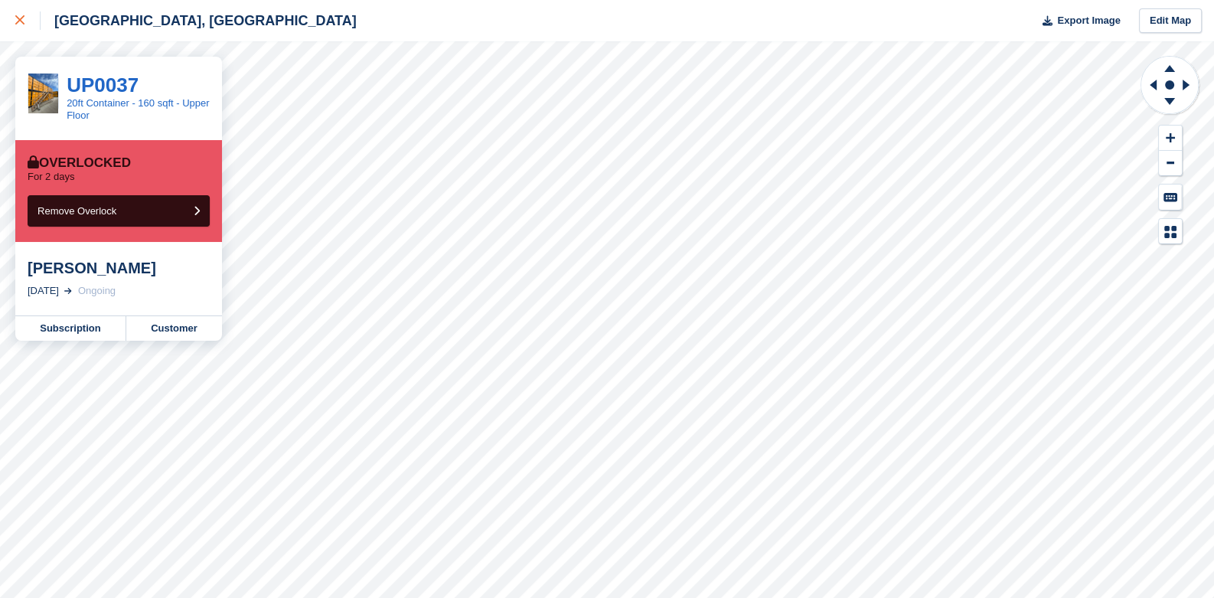 The width and height of the screenshot is (1214, 598). What do you see at coordinates (174, 328) in the screenshot?
I see `a: Customer` at bounding box center [174, 328].